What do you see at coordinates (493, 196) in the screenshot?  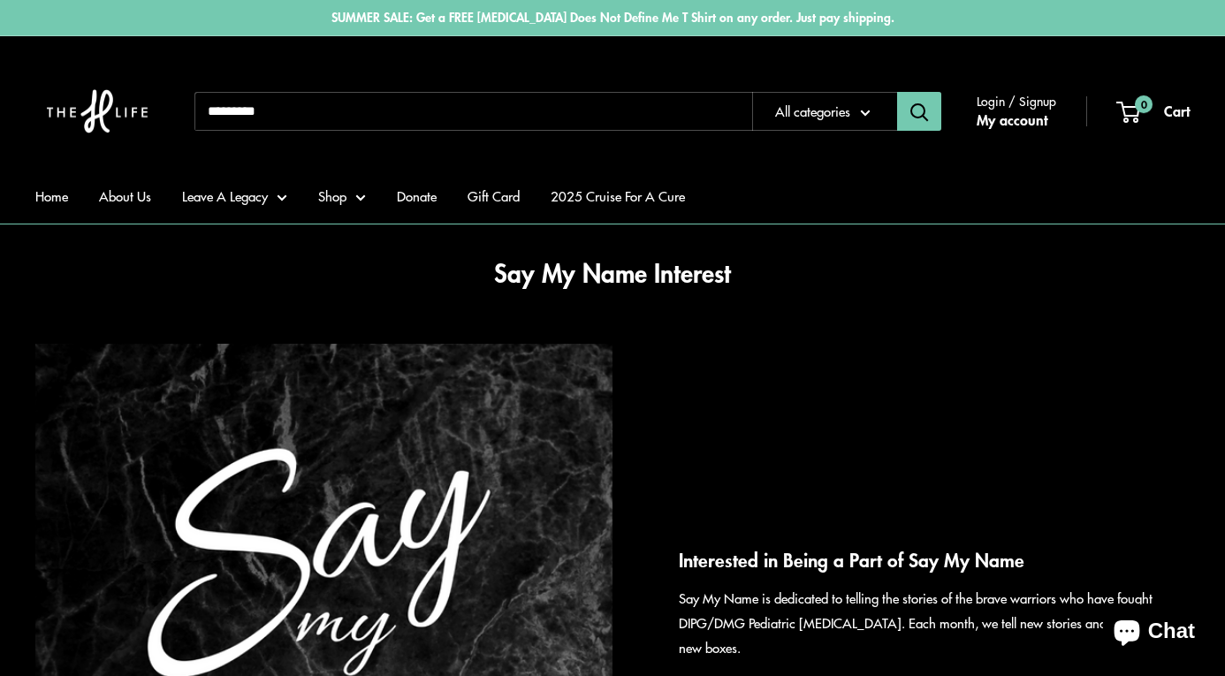 I see `a: Gift Card` at bounding box center [493, 196].